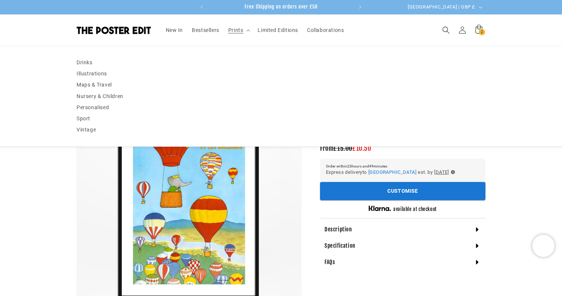 Image resolution: width=562 pixels, height=296 pixels. I want to click on summary: Prints, so click(239, 30).